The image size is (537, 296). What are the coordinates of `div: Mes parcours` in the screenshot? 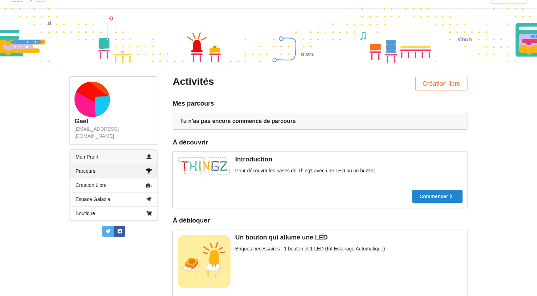 It's located at (320, 104).